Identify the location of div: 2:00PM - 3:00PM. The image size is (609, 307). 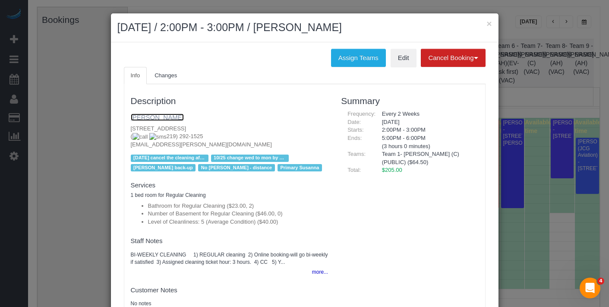
(427, 130).